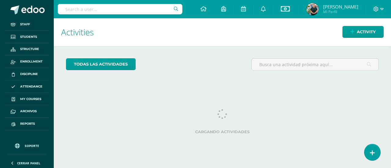 This screenshot has width=391, height=168. Describe the element at coordinates (27, 111) in the screenshot. I see `a: Archivos` at that location.